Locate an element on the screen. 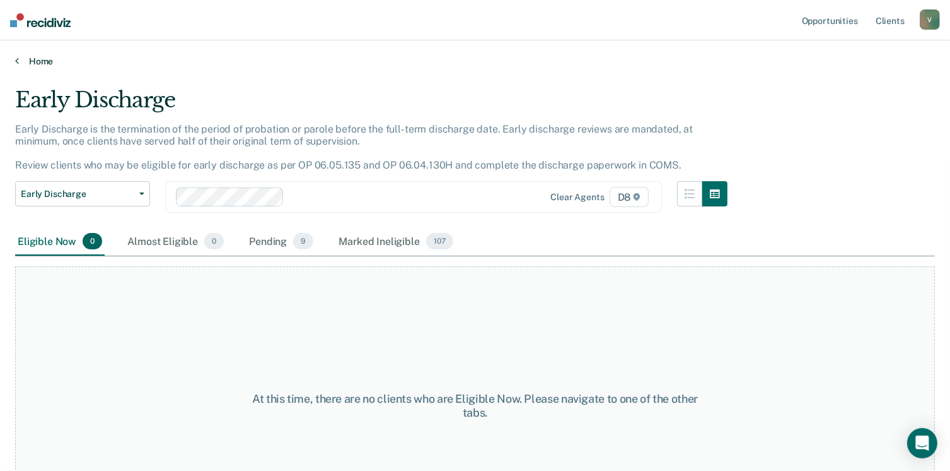  span: 107 is located at coordinates (440, 241).